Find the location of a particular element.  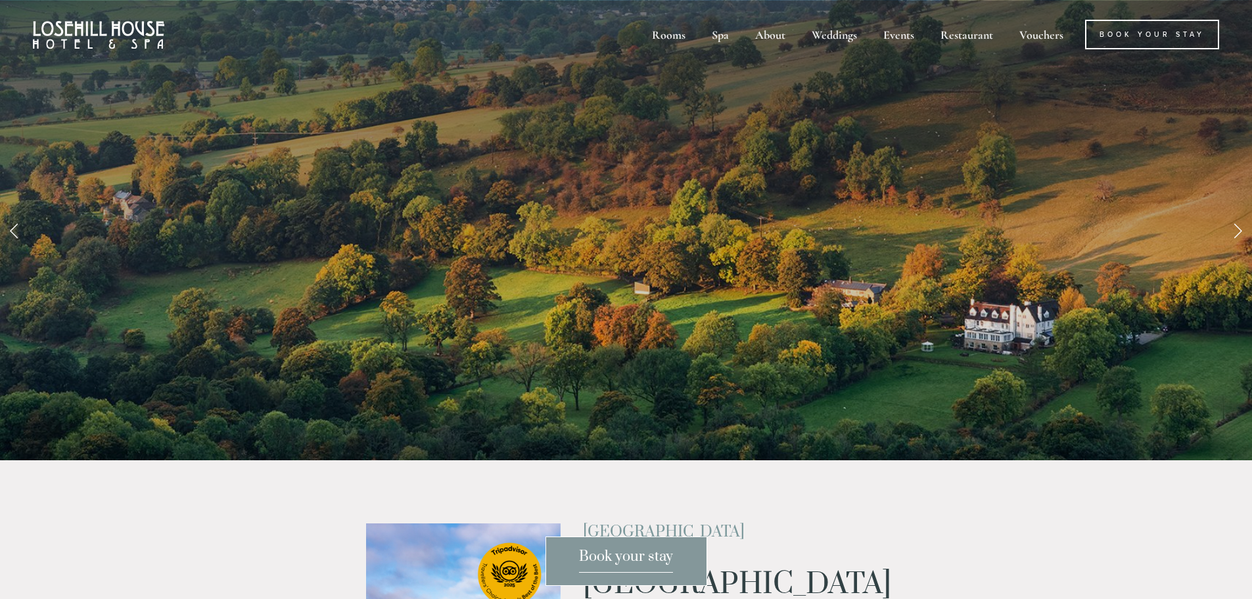

a: Vouchers is located at coordinates (1041, 34).